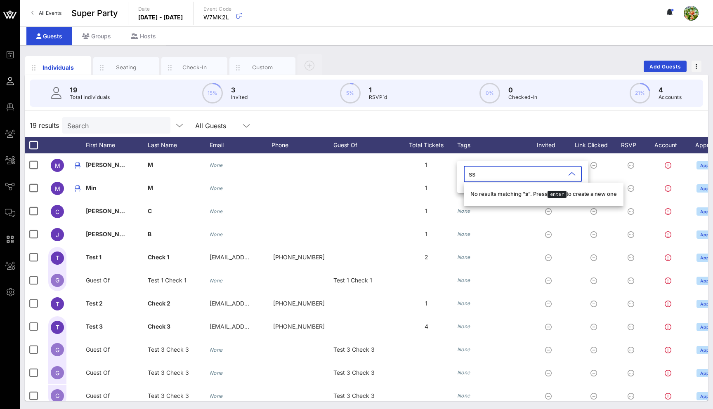 The height and width of the screenshot is (409, 713). I want to click on div: Test 1 Check 1, so click(364, 280).